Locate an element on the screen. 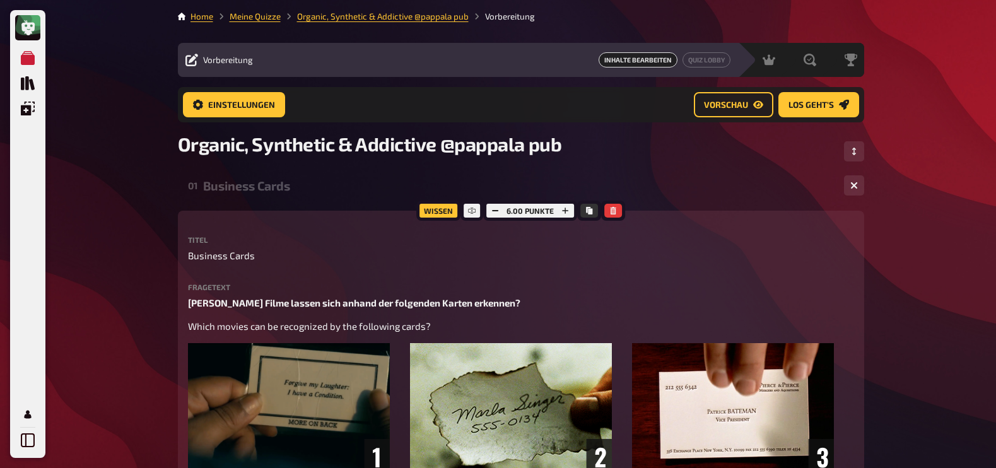 This screenshot has width=996, height=468. li: Meine Quizze is located at coordinates (247, 16).